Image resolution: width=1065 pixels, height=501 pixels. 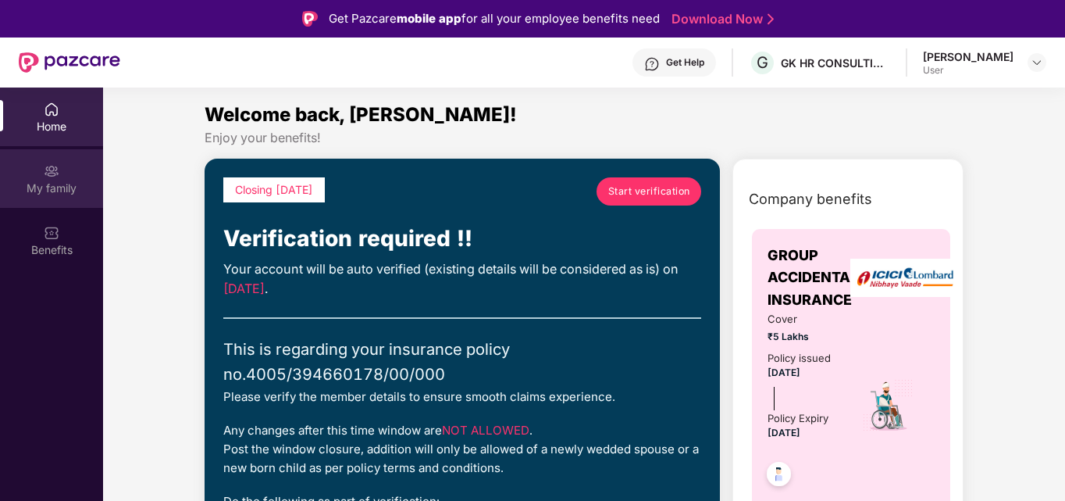 I want to click on div: Policy issued, so click(x=799, y=358).